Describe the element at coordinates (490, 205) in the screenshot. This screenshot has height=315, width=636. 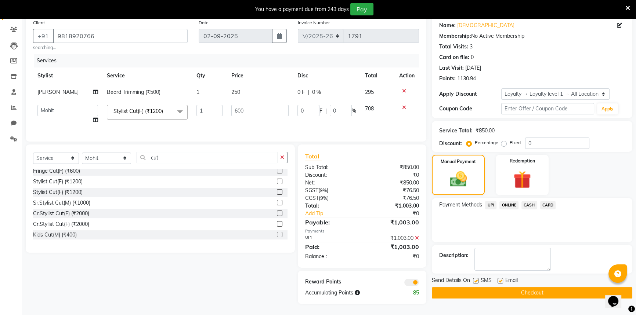
I see `span: UPI` at that location.